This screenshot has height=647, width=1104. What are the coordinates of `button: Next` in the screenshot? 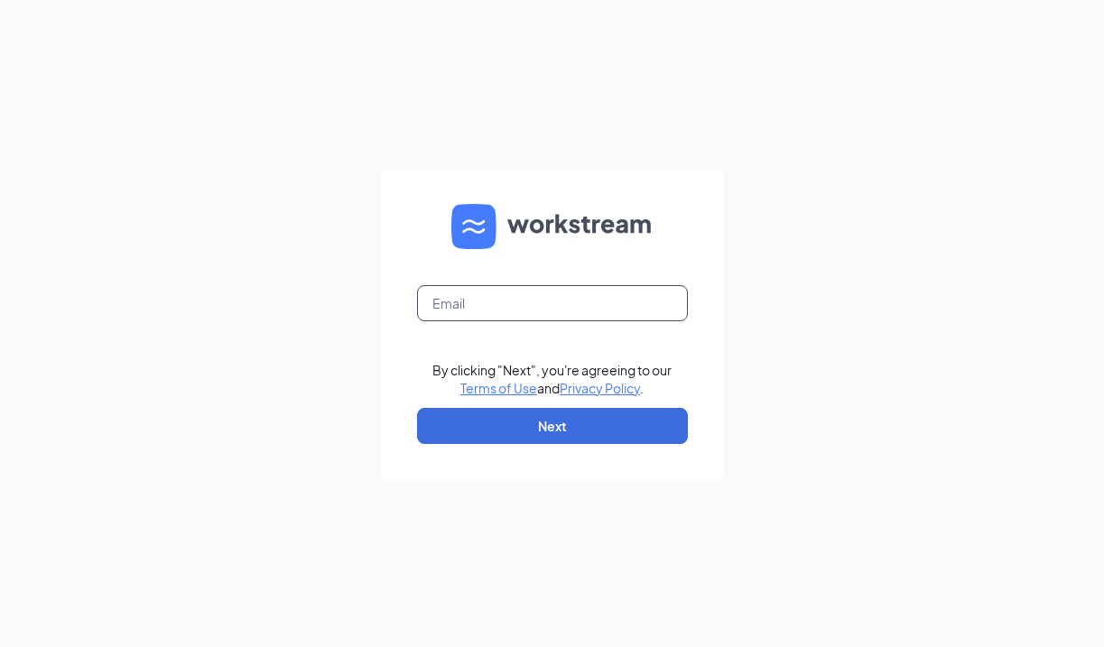 It's located at (552, 426).